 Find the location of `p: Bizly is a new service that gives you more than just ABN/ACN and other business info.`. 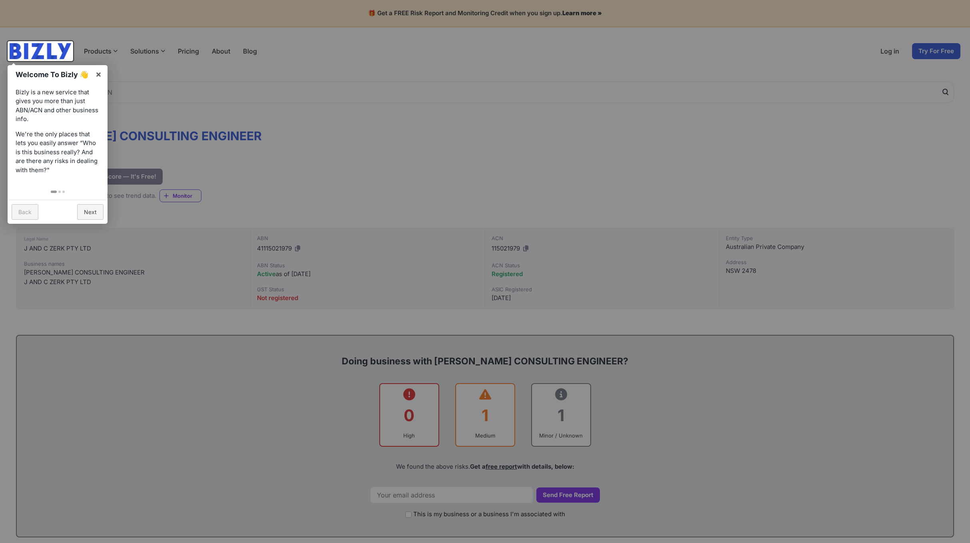

p: Bizly is a new service that gives you more than just ABN/ACN and other business info. is located at coordinates (58, 106).